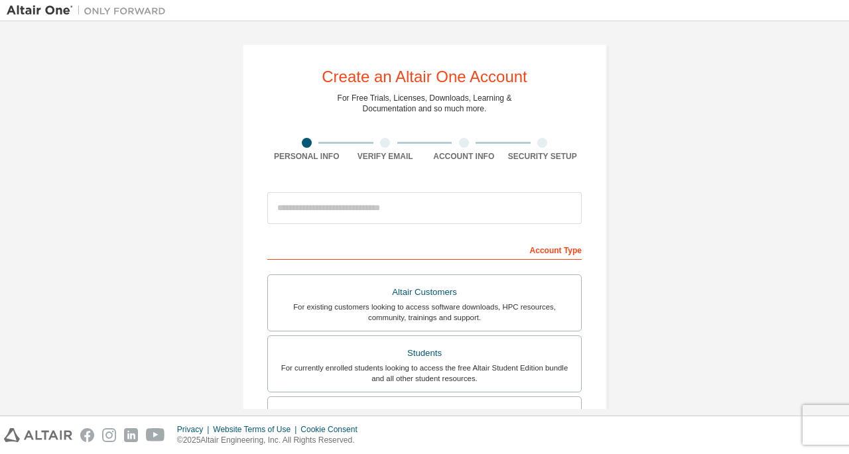 This screenshot has width=849, height=454. I want to click on div: Personal Info, so click(306, 156).